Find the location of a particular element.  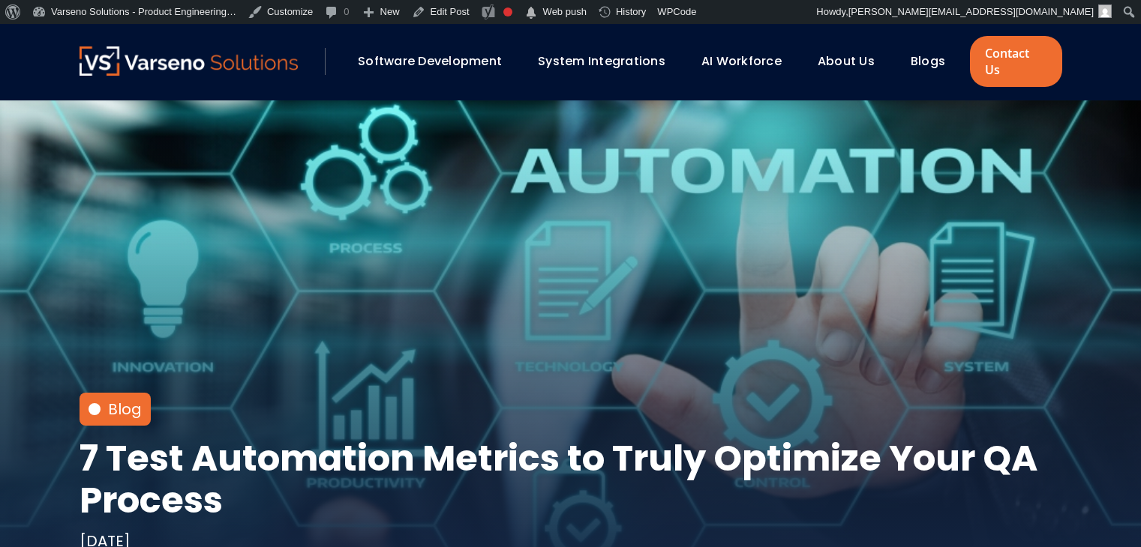

div: Blogs is located at coordinates (934, 61).